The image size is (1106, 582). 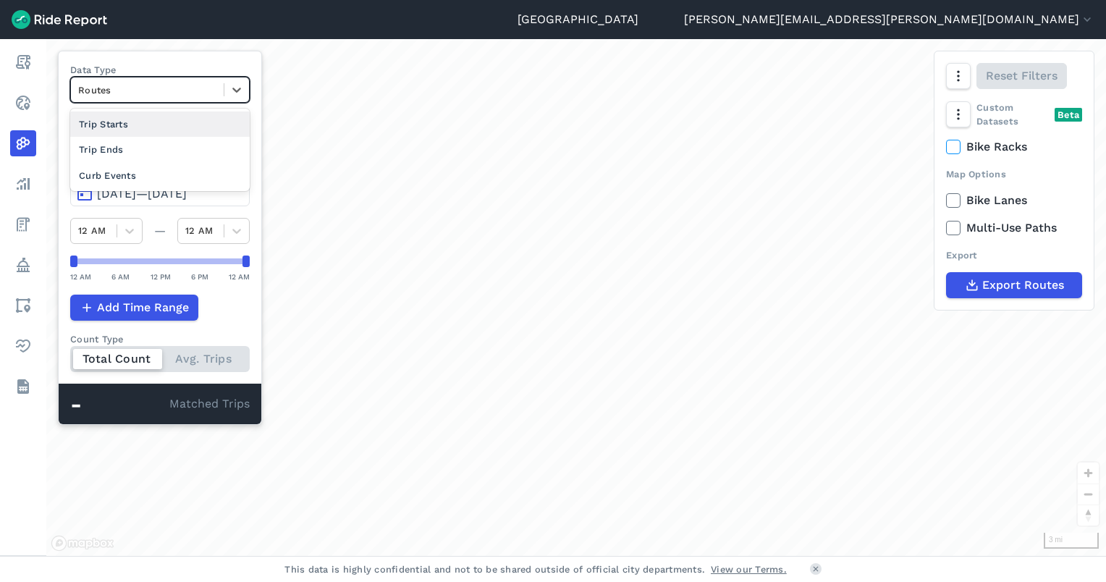 What do you see at coordinates (749, 569) in the screenshot?
I see `a: View our Terms.` at bounding box center [749, 569].